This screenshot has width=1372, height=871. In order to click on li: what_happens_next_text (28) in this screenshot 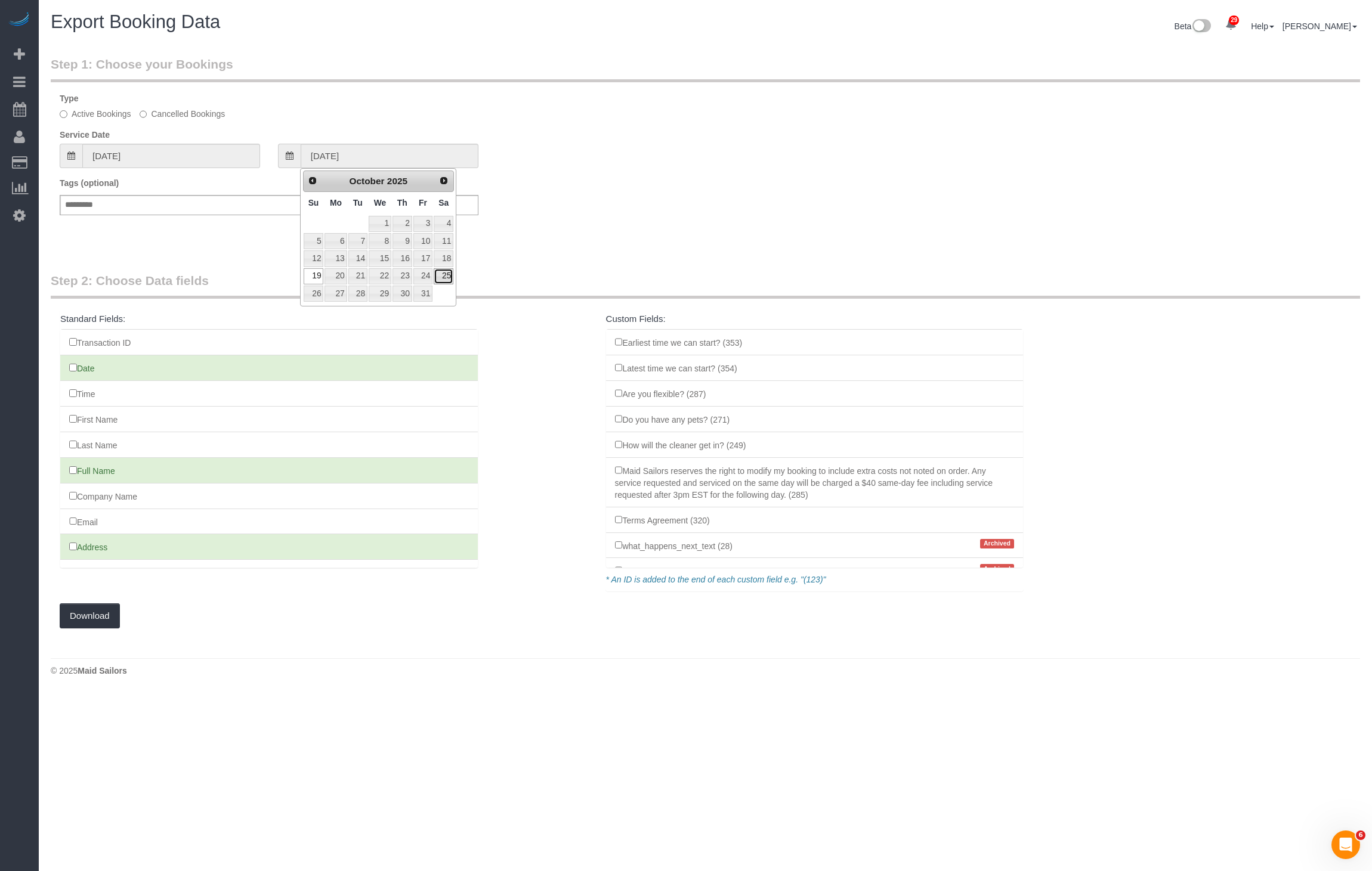, I will do `click(815, 545)`.